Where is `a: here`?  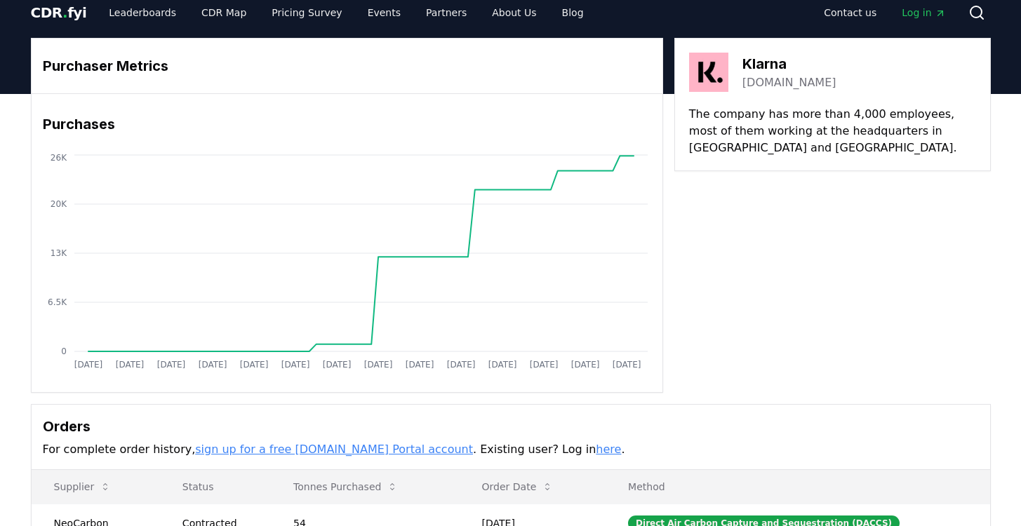
a: here is located at coordinates (608, 449).